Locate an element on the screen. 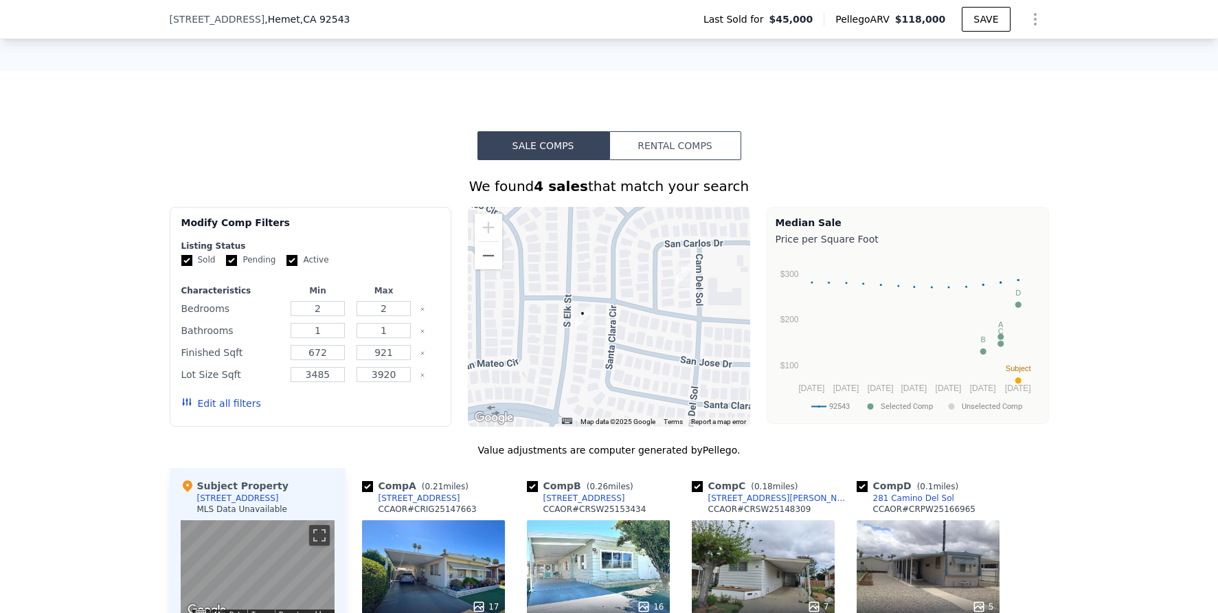 This screenshot has height=613, width=1218. span: Last Sold for is located at coordinates (736, 19).